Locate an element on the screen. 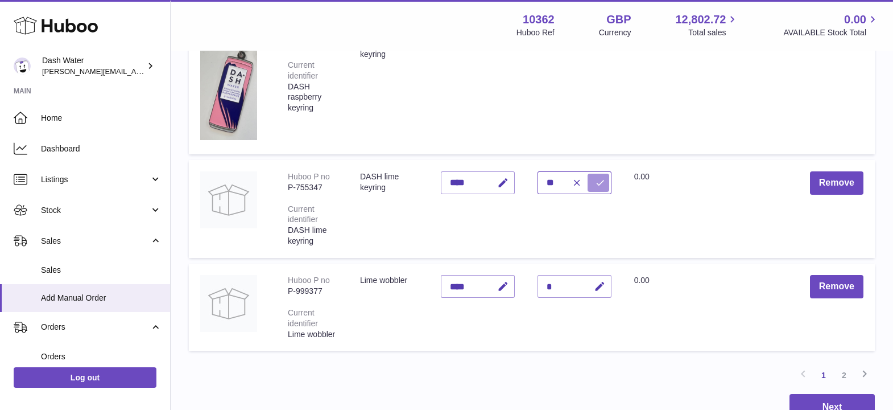 The height and width of the screenshot is (410, 893). div: Dash Water is located at coordinates (93, 66).